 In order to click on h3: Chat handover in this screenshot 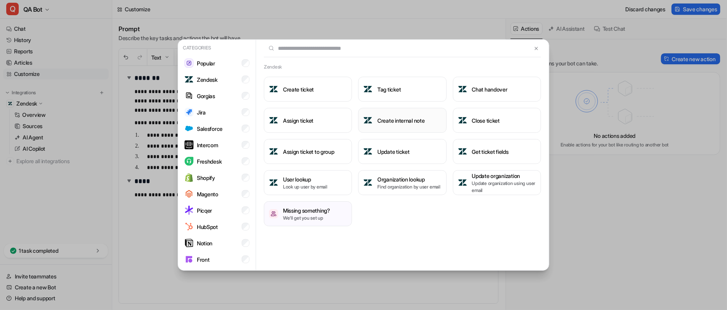, I will do `click(489, 89)`.